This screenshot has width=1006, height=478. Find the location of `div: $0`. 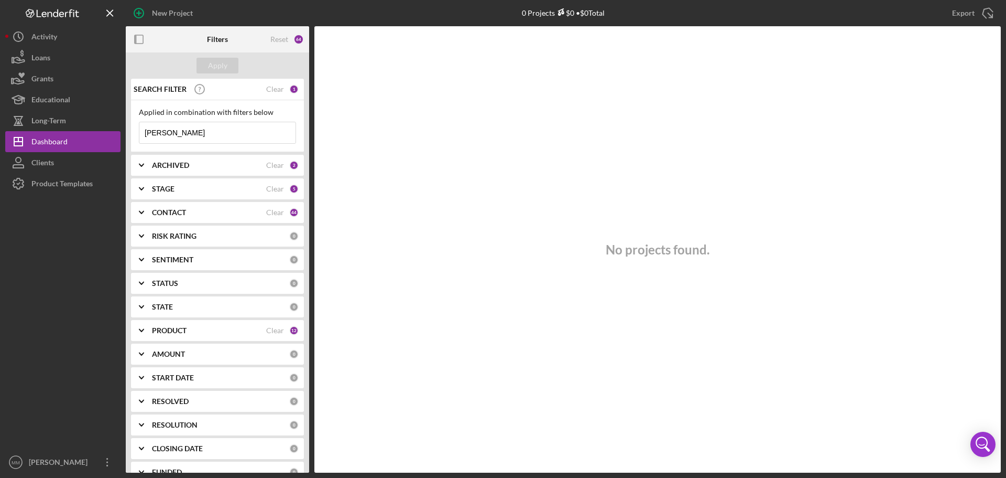

div: $0 is located at coordinates (565, 13).